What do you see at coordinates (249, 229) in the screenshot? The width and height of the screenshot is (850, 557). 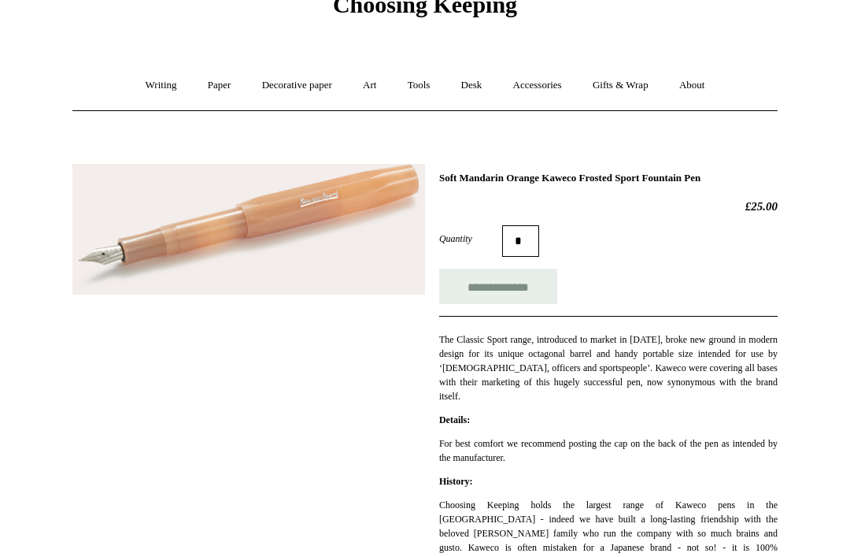 I see `img: Soft Mandarin Orange Kaweco Frosted Sport Fountain Pen` at bounding box center [249, 229].